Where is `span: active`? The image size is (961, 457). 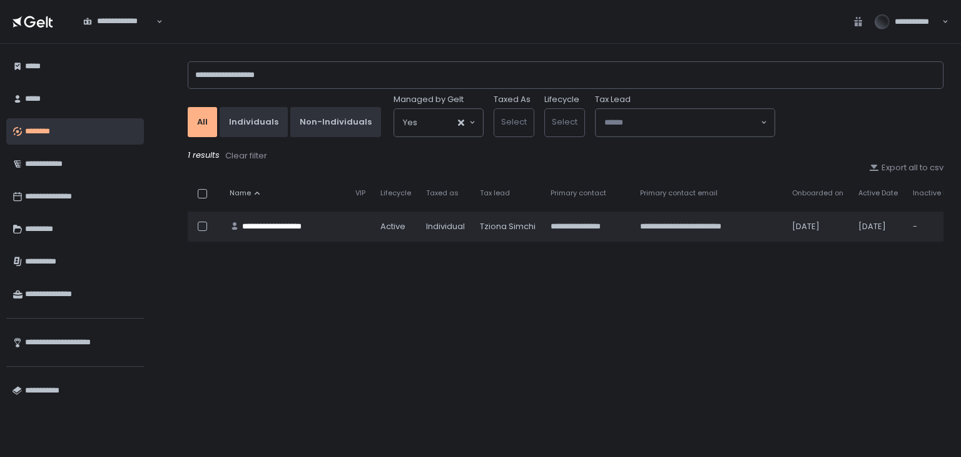 span: active is located at coordinates (393, 227).